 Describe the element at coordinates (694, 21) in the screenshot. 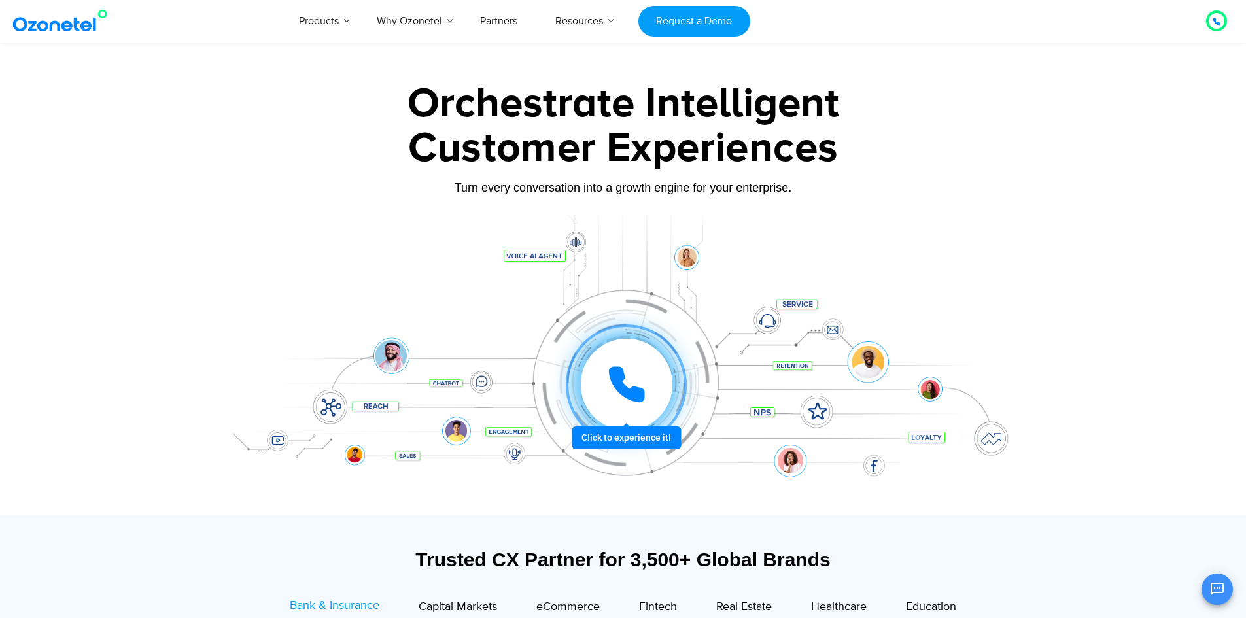

I see `a: Request a Demo` at that location.